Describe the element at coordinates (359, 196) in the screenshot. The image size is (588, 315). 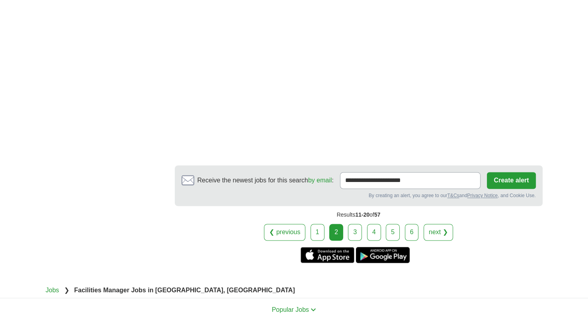
I see `div: By creating an alert, you agree to our and , and Cookie Use.` at that location.